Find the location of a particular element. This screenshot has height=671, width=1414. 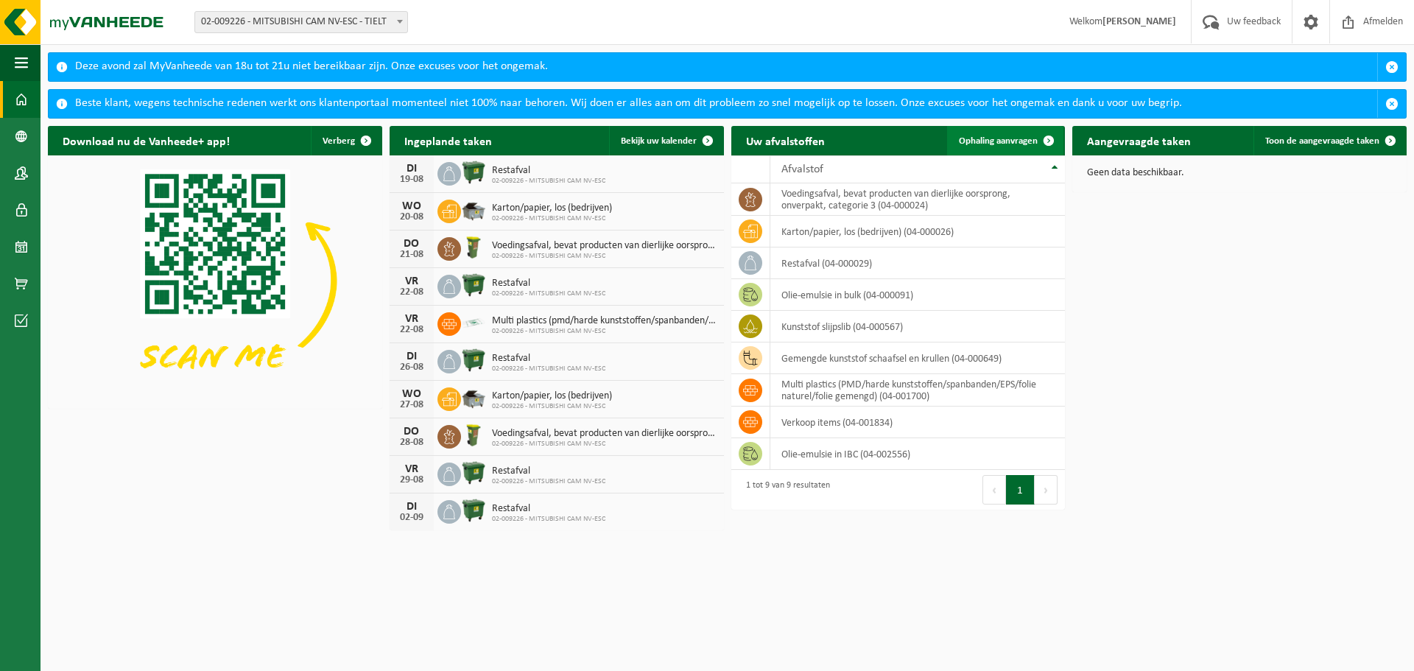

span: Toon de aangevraagde taken is located at coordinates (1322, 141).